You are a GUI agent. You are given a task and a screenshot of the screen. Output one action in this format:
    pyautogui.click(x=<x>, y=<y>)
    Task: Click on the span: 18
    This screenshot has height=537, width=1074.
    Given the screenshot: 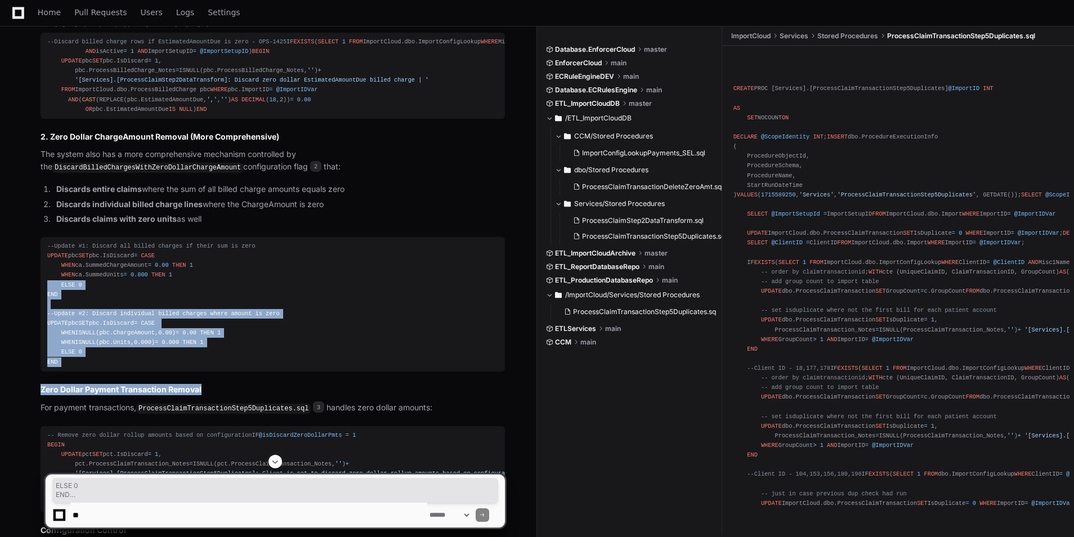 What is the action you would take?
    pyautogui.click(x=273, y=100)
    